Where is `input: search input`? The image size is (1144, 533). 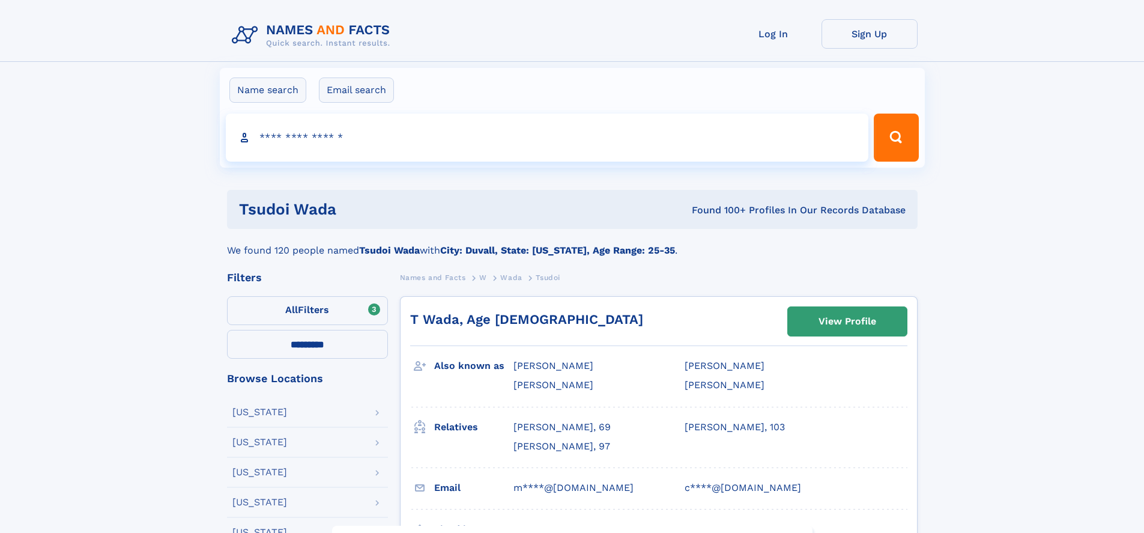 input: search input is located at coordinates (547, 138).